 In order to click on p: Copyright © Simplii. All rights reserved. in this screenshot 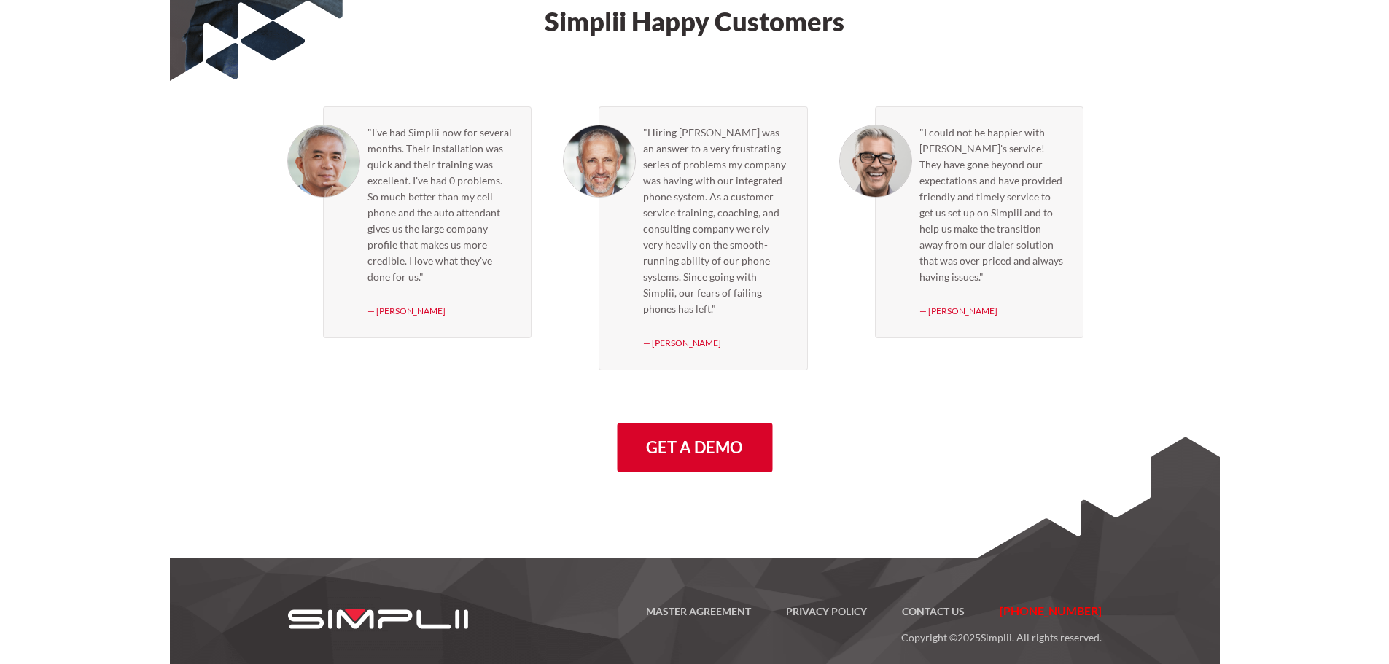, I will do `click(798, 634)`.